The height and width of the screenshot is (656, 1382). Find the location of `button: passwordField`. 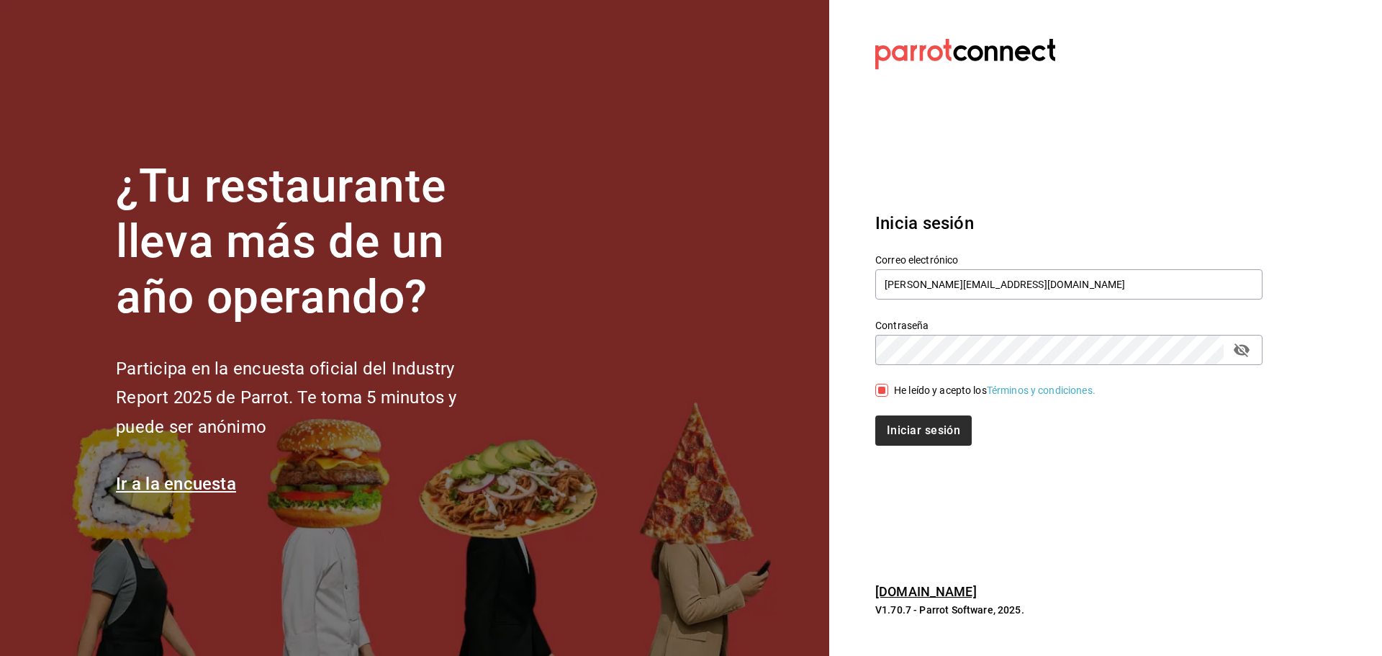

button: passwordField is located at coordinates (1242, 350).